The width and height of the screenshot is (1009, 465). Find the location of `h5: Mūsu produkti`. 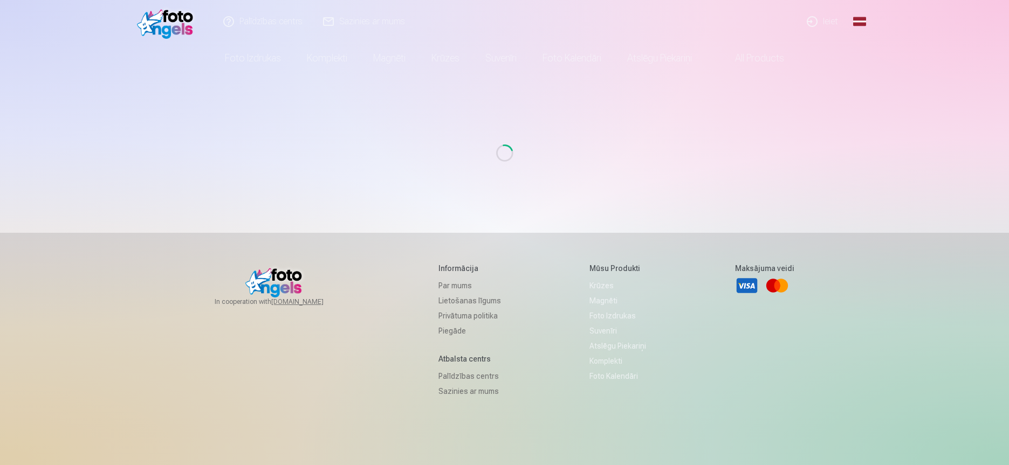

h5: Mūsu produkti is located at coordinates (617, 268).